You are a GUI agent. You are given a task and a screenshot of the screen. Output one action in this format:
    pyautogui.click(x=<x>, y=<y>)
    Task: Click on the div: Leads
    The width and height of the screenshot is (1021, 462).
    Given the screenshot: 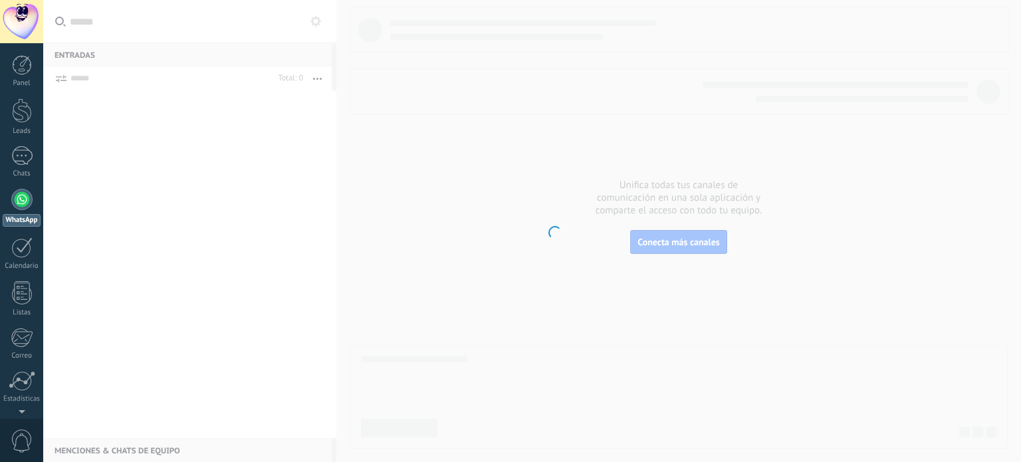 What is the action you would take?
    pyautogui.click(x=22, y=131)
    